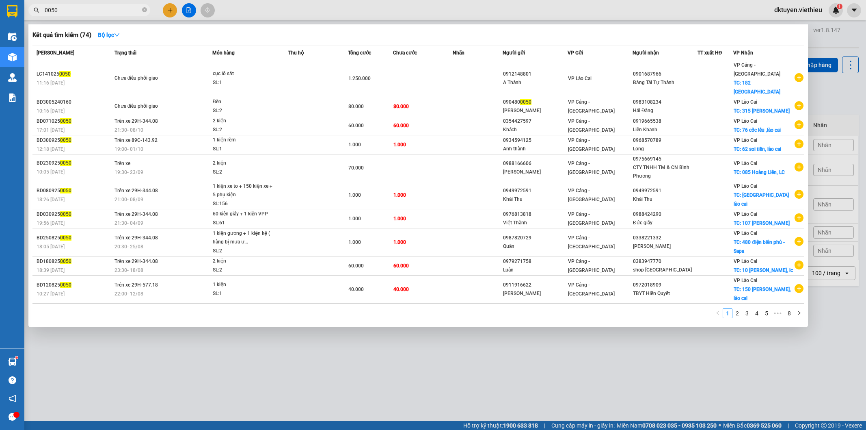 Image resolution: width=866 pixels, height=430 pixels. Describe the element at coordinates (665, 172) in the screenshot. I see `div: CTY TNHH TM & CN Bình Phương` at that location.